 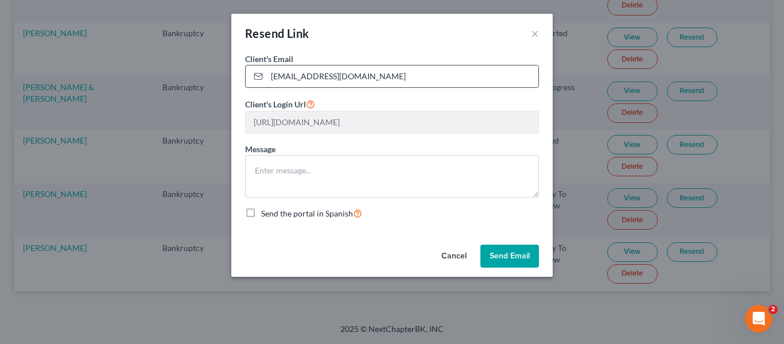 What do you see at coordinates (402, 76) in the screenshot?
I see `input: Enter email...` at bounding box center [402, 76].